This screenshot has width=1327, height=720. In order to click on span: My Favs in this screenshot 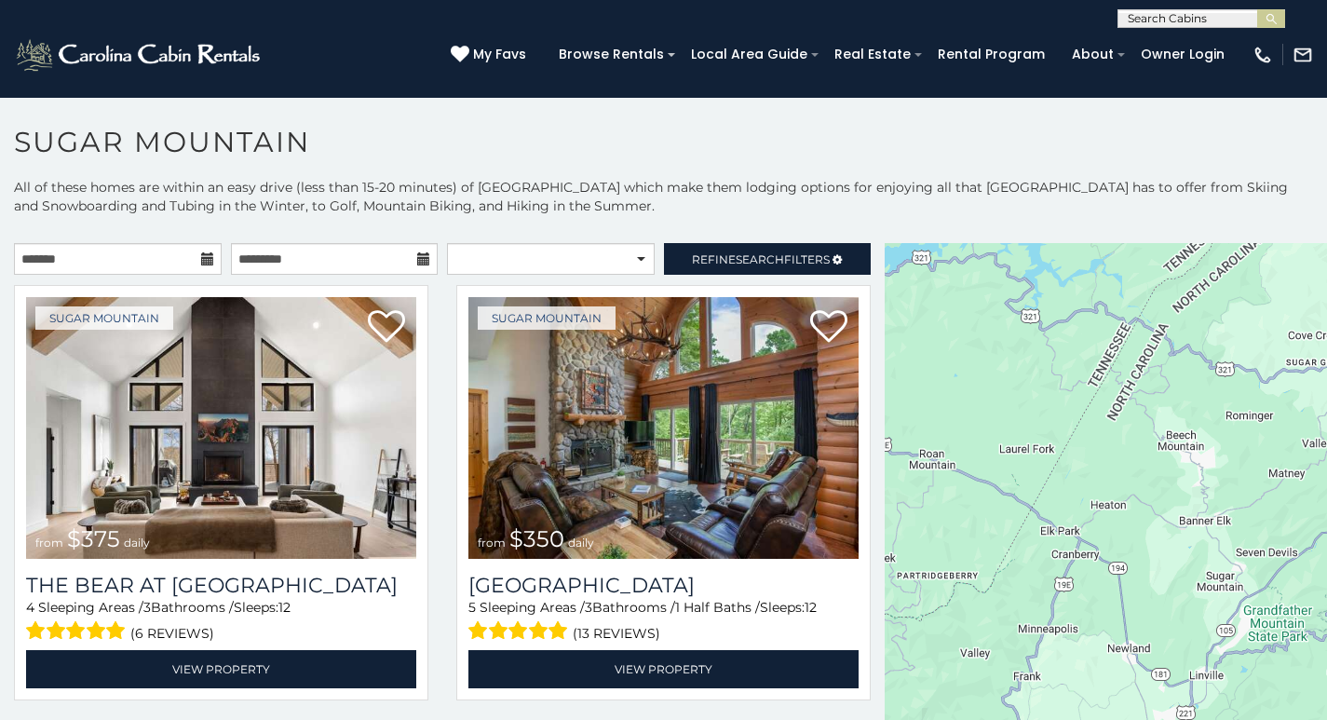, I will do `click(499, 54)`.